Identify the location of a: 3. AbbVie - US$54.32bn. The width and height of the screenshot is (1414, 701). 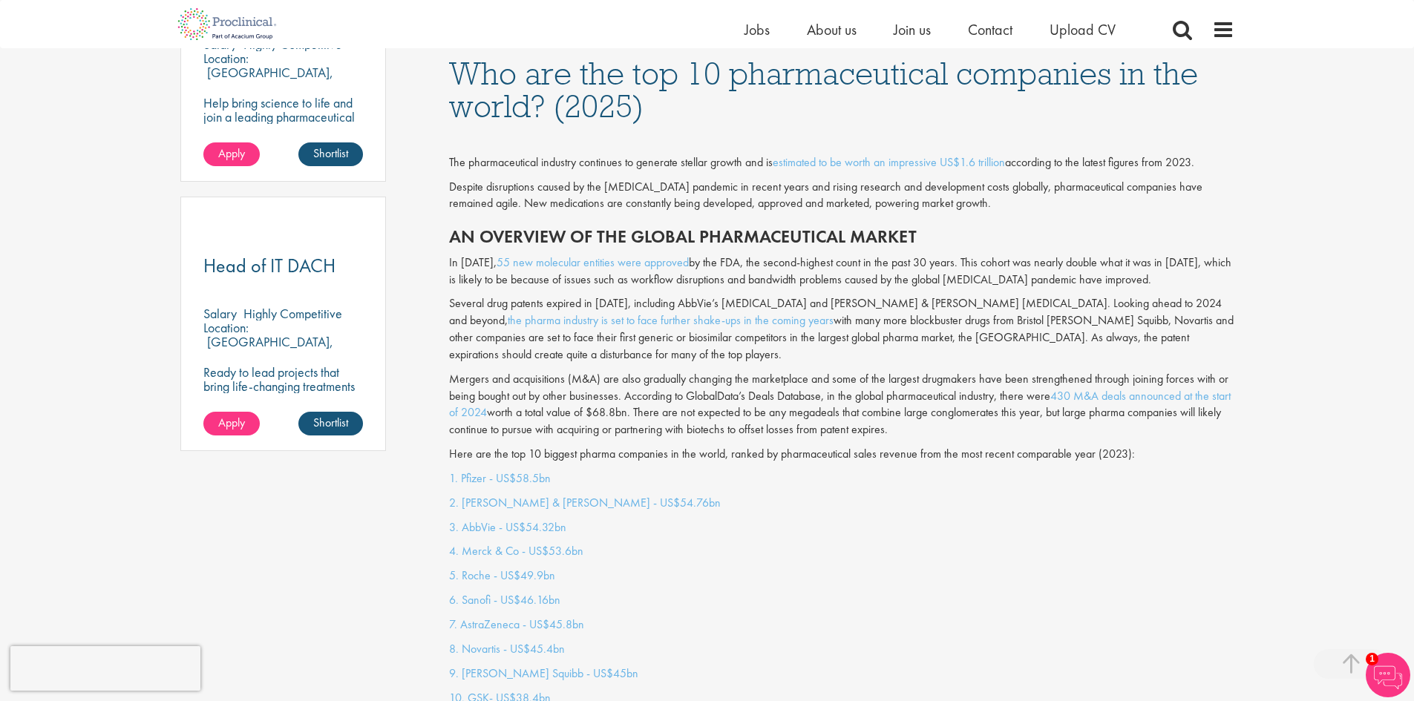
(508, 527).